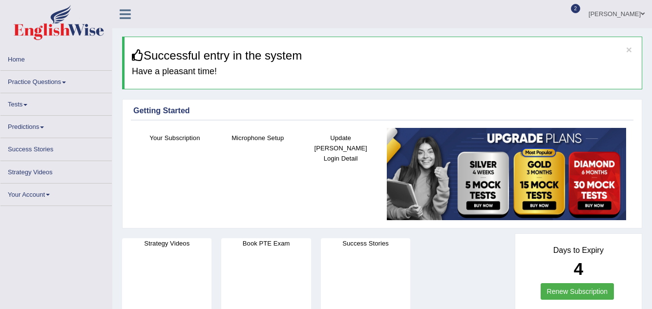  Describe the element at coordinates (577, 292) in the screenshot. I see `a: Renew Subscription` at that location.